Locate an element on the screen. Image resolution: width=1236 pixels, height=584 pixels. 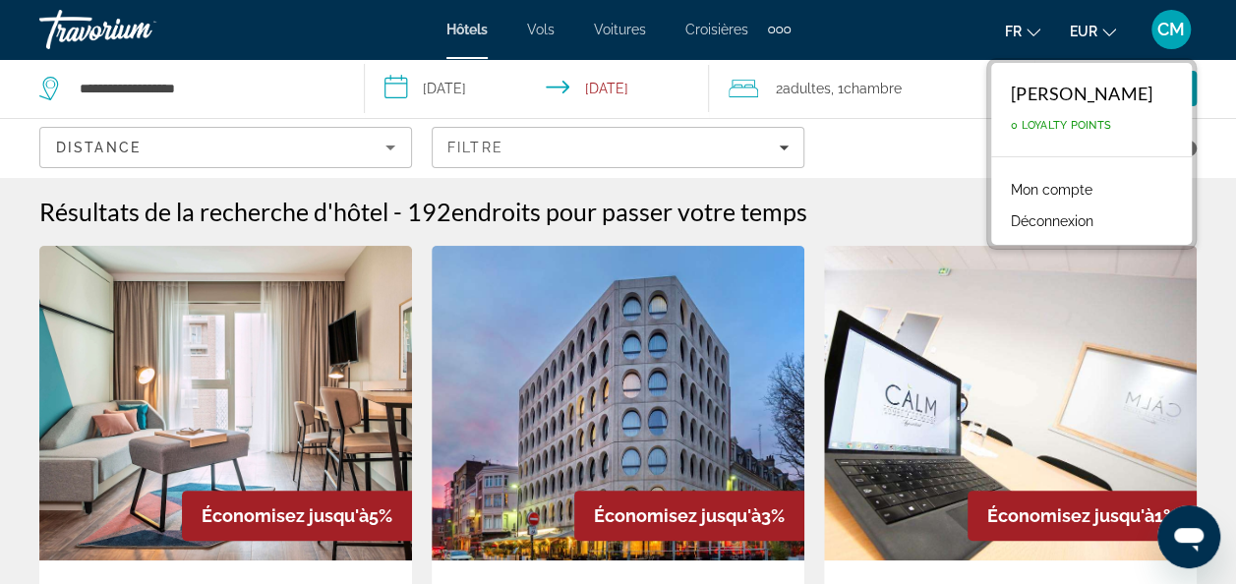
a: Aparthotel Adagio Lille Centre Grand Place is located at coordinates (225, 403).